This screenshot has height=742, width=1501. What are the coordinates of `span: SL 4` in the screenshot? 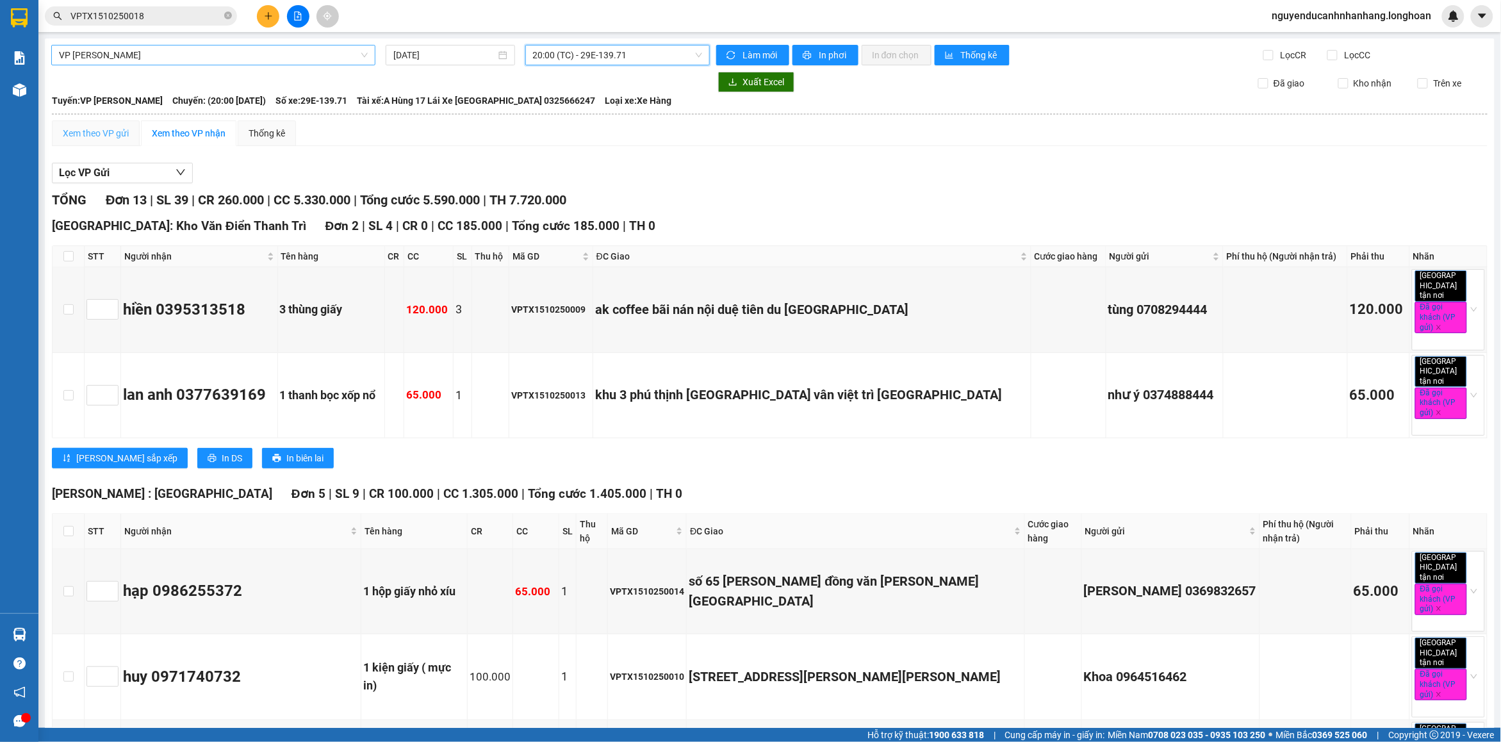 It's located at (381, 226).